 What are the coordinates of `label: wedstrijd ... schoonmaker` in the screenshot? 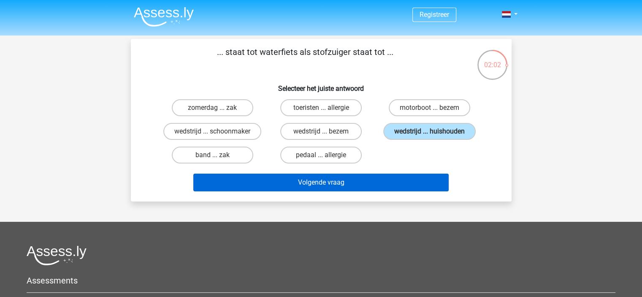 It's located at (212, 131).